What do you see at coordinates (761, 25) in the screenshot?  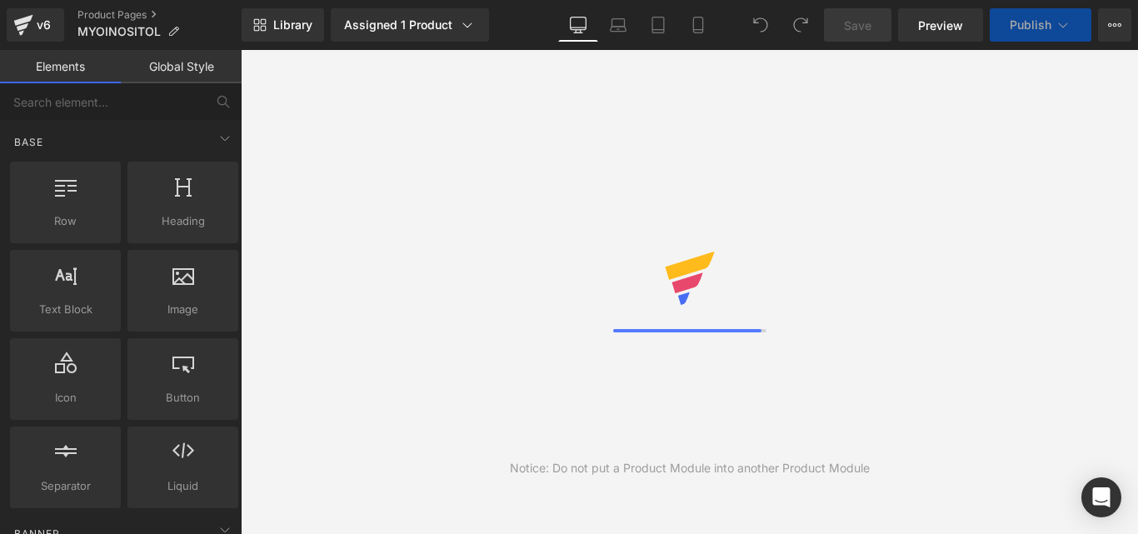 I see `button: Undo` at bounding box center [761, 25].